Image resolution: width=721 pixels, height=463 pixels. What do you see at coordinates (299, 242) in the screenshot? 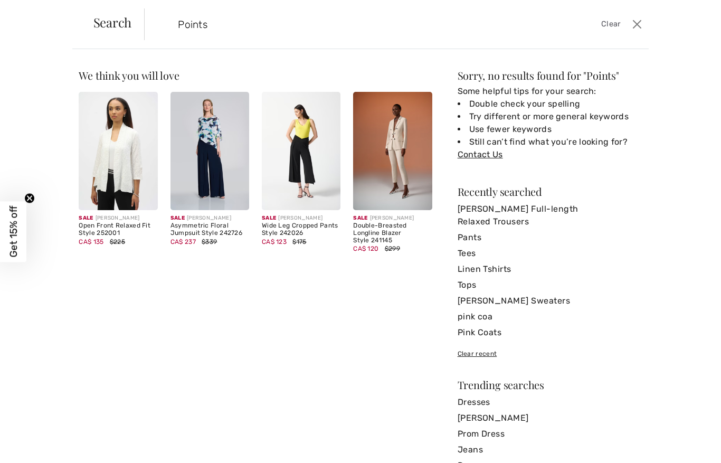
I see `span: $175` at bounding box center [299, 242].